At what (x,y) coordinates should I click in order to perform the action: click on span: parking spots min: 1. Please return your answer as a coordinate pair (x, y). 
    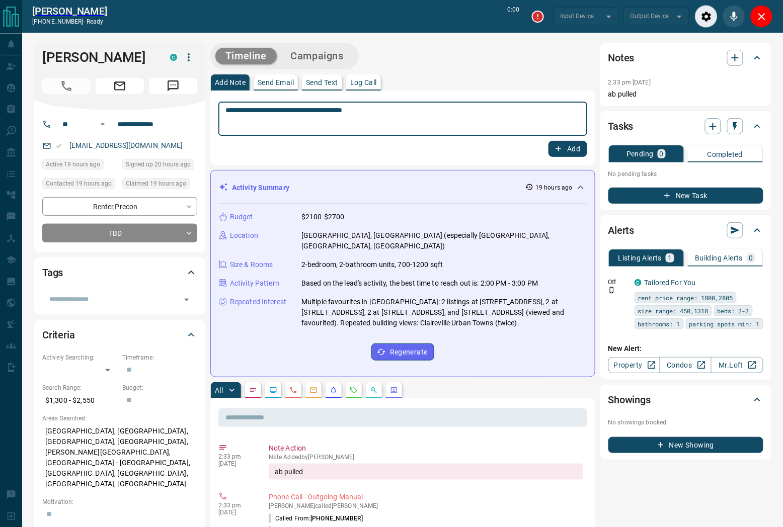
    Looking at the image, I should click on (725, 324).